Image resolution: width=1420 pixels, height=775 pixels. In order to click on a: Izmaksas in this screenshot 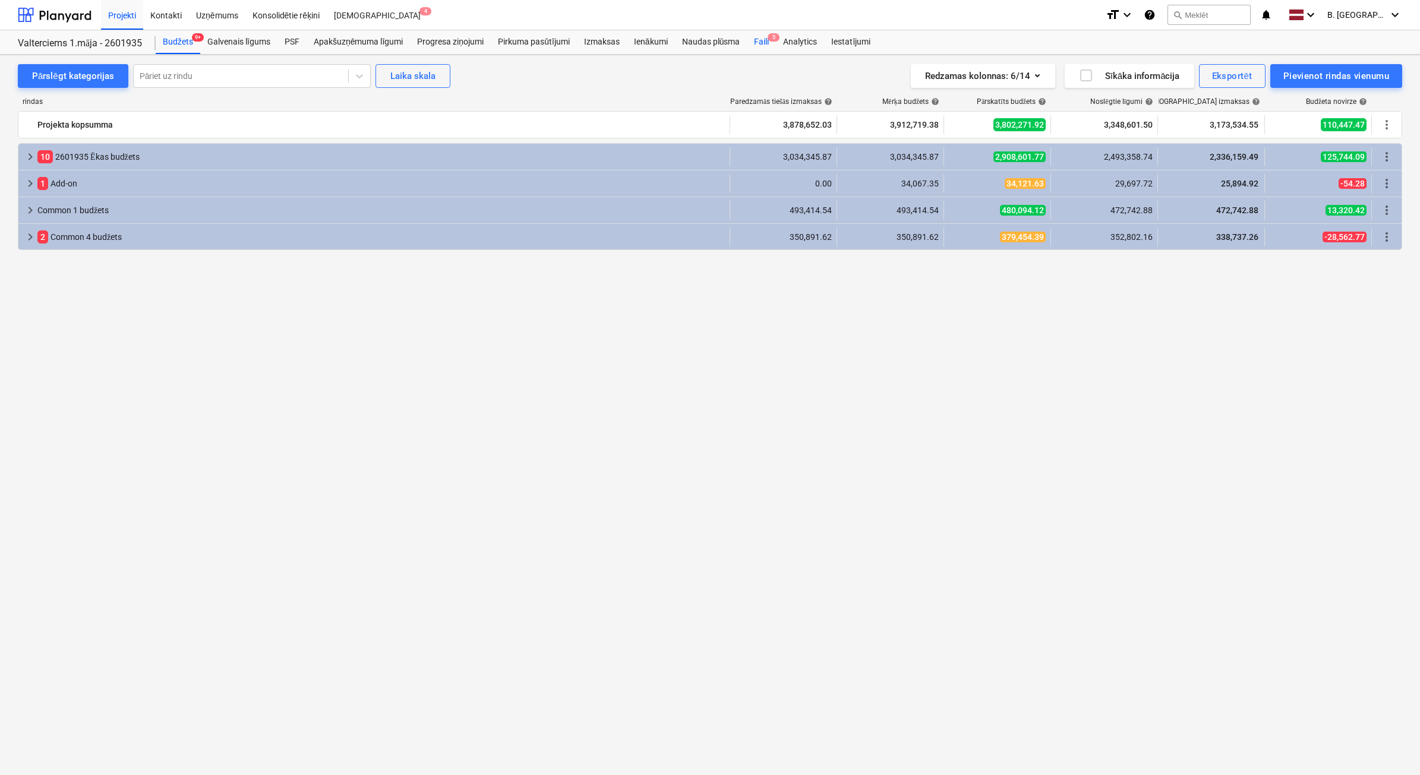, I will do `click(602, 42)`.